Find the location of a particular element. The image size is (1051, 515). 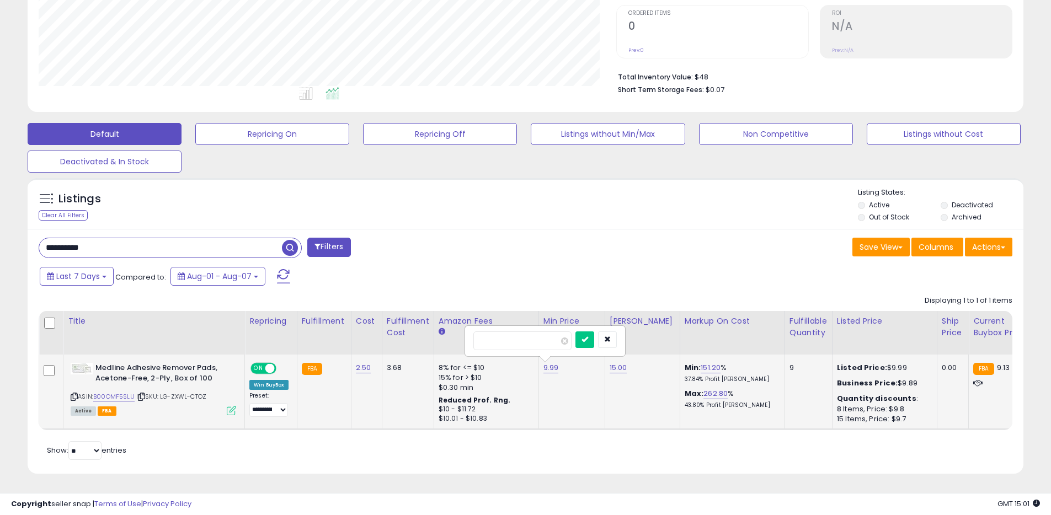

button: Columns is located at coordinates (937, 247).